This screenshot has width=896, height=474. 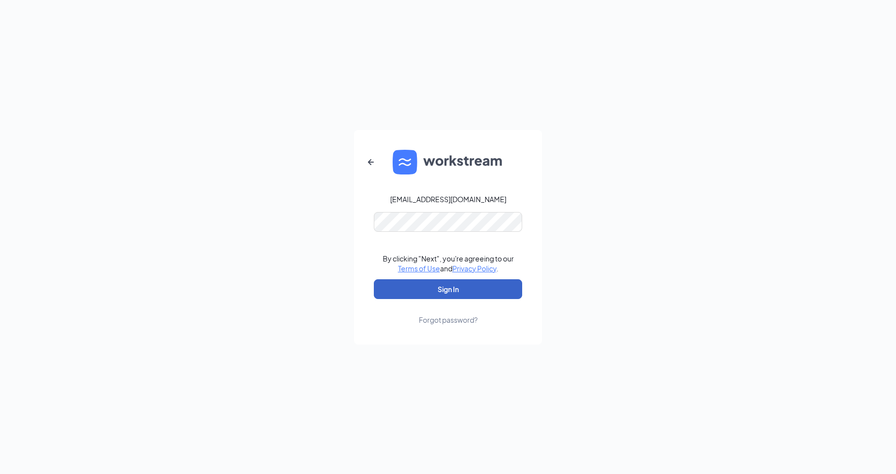 I want to click on button: Sign In, so click(x=448, y=289).